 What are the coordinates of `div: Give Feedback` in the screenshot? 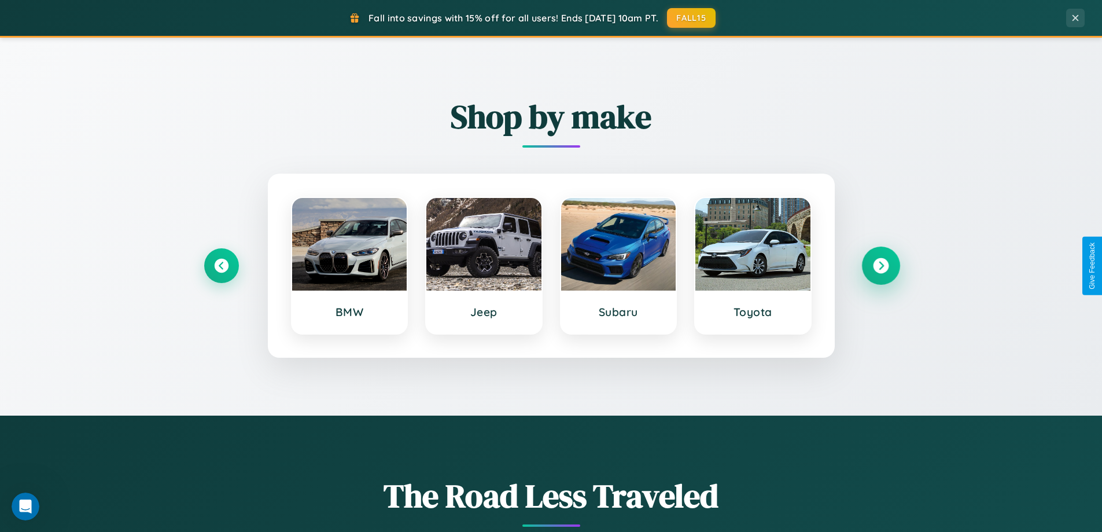 It's located at (1093, 266).